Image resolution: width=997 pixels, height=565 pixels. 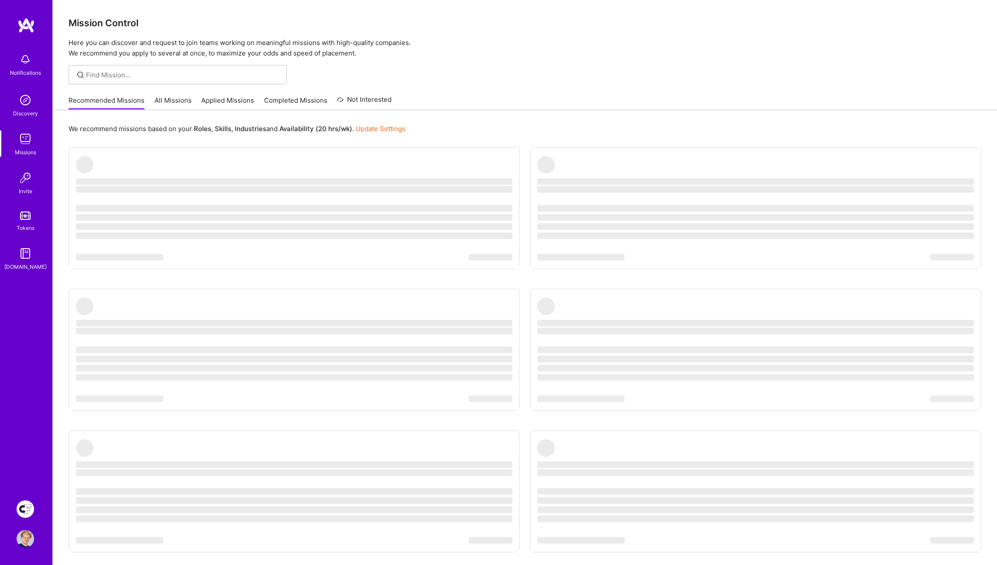 What do you see at coordinates (25, 538) in the screenshot?
I see `a: User Avatar` at bounding box center [25, 538].